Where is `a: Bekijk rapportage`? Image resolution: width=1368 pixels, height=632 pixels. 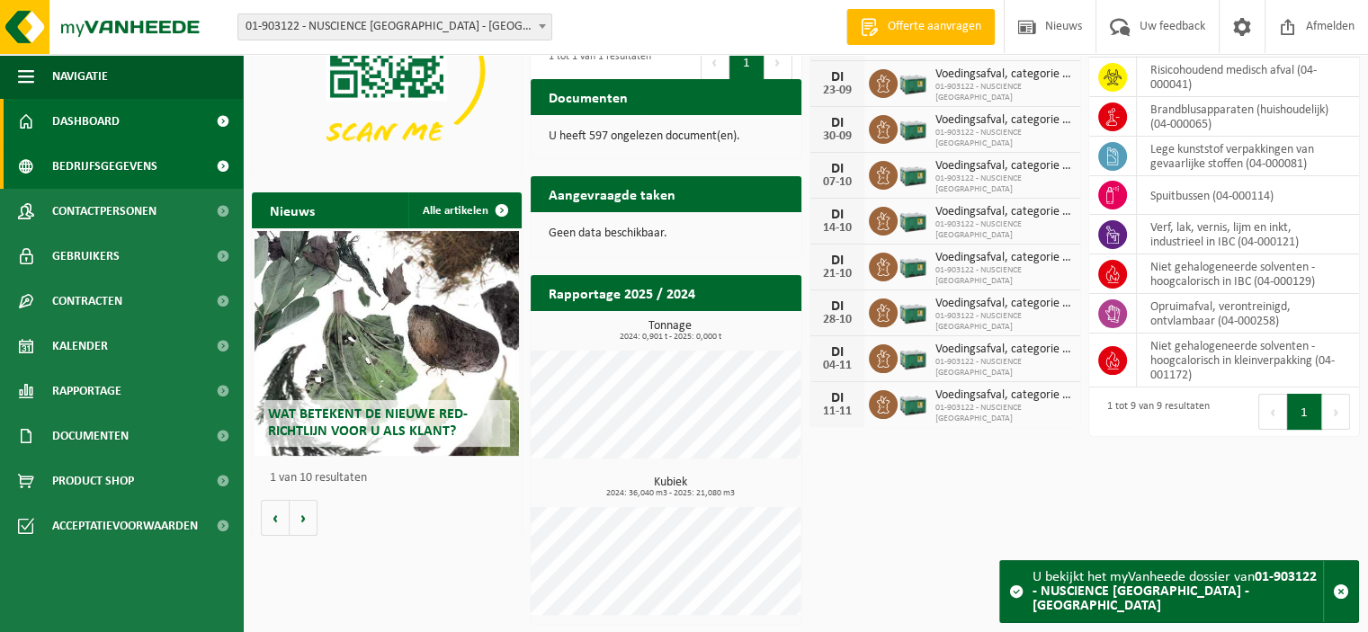 a: Bekijk rapportage is located at coordinates (733, 328).